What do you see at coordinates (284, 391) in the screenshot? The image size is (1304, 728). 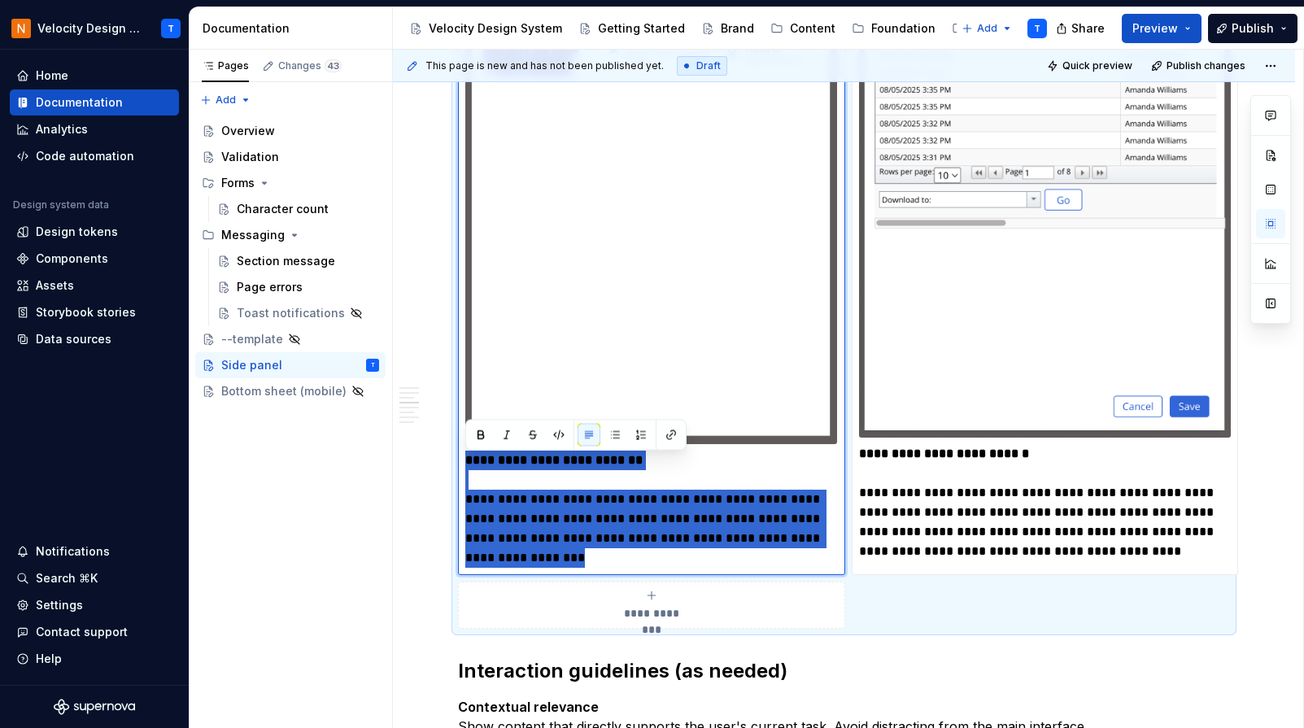 I see `div: Bottom sheet (mobile)` at bounding box center [284, 391].